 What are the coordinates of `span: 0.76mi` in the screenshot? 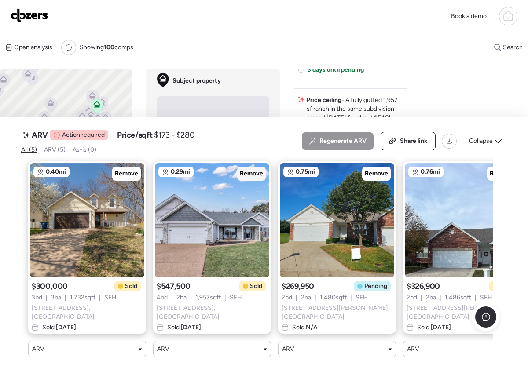 It's located at (430, 172).